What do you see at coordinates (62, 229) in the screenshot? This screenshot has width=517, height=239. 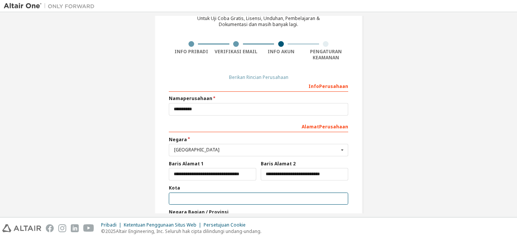 I see `img: instagram.svg` at bounding box center [62, 229].